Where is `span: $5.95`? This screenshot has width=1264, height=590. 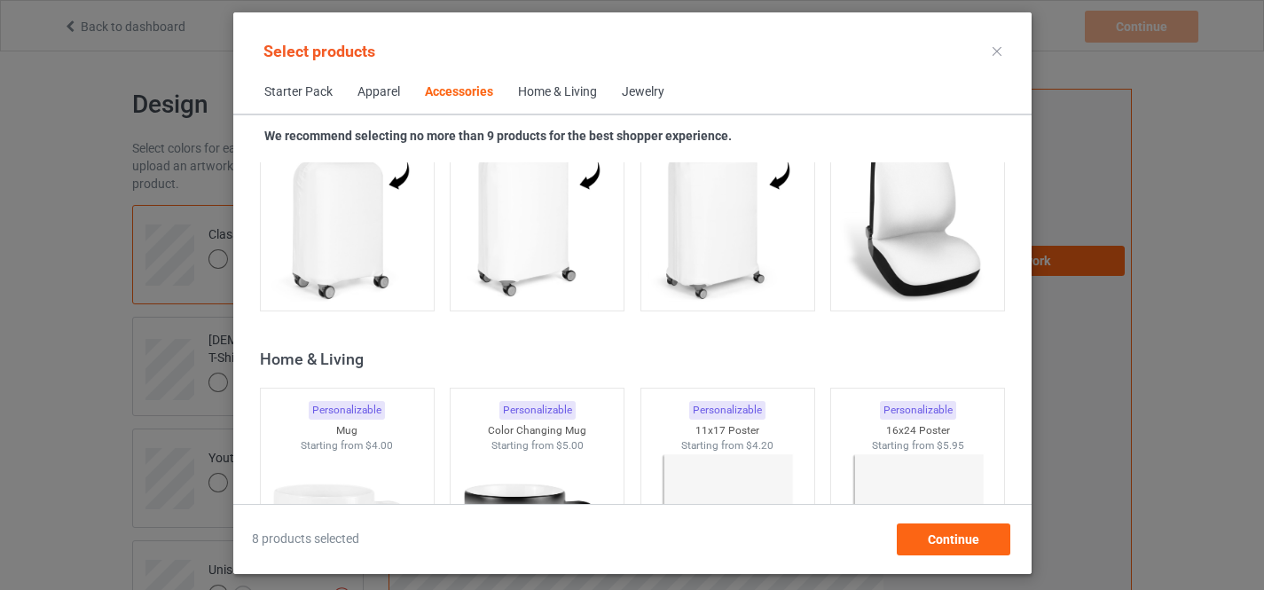 span: $5.95 is located at coordinates (949, 445).